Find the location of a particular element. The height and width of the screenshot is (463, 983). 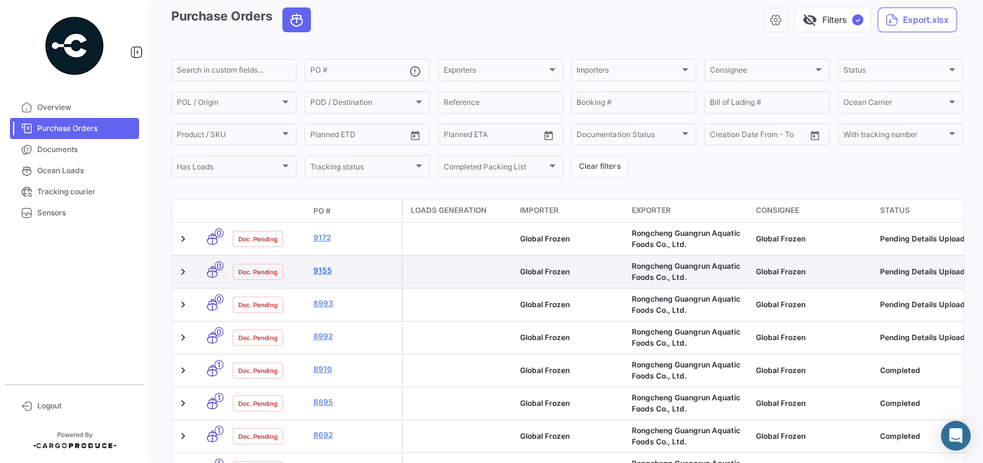

h3: Purchase Orders is located at coordinates (243, 20).